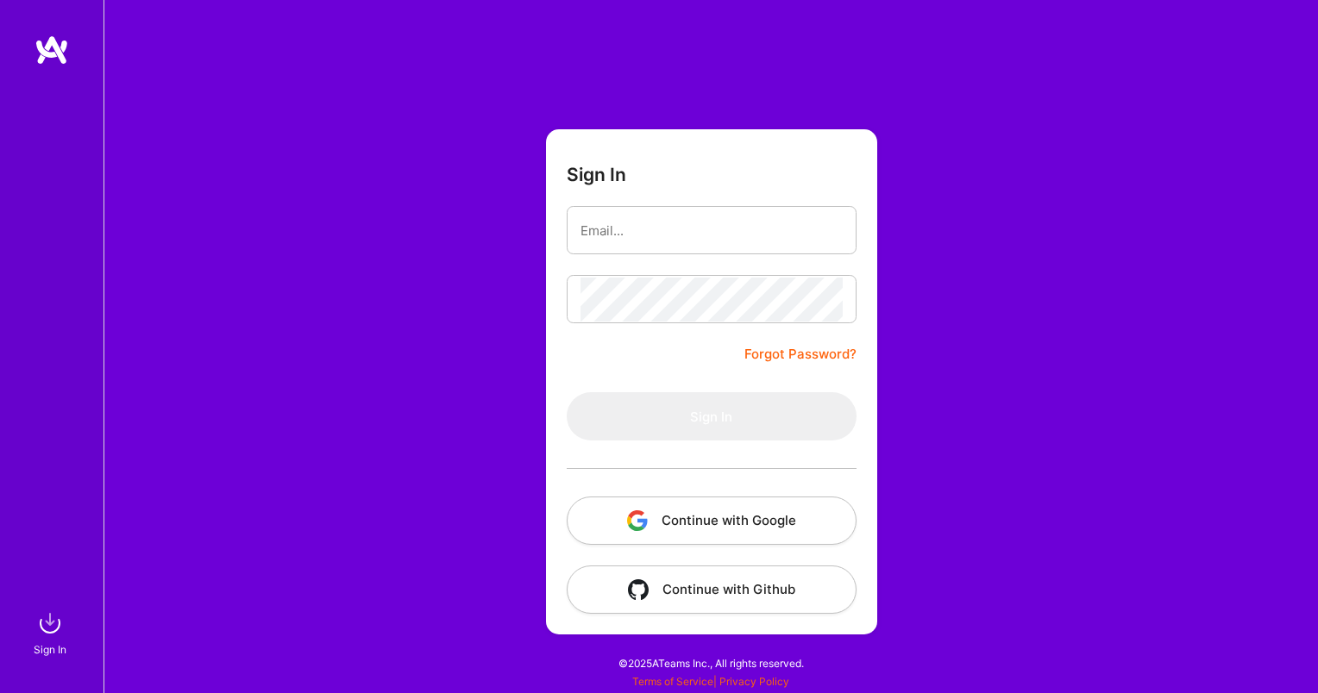 The height and width of the screenshot is (693, 1318). Describe the element at coordinates (673, 681) in the screenshot. I see `a: Terms of Service` at that location.